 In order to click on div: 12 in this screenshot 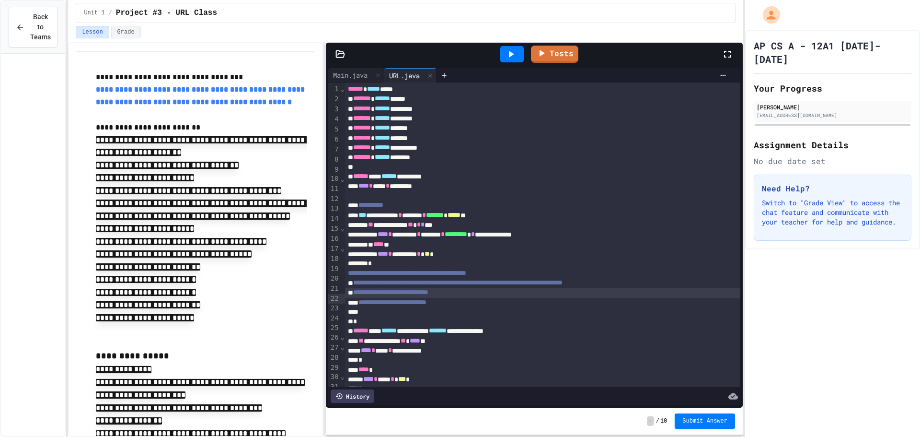, I will do `click(334, 199)`.